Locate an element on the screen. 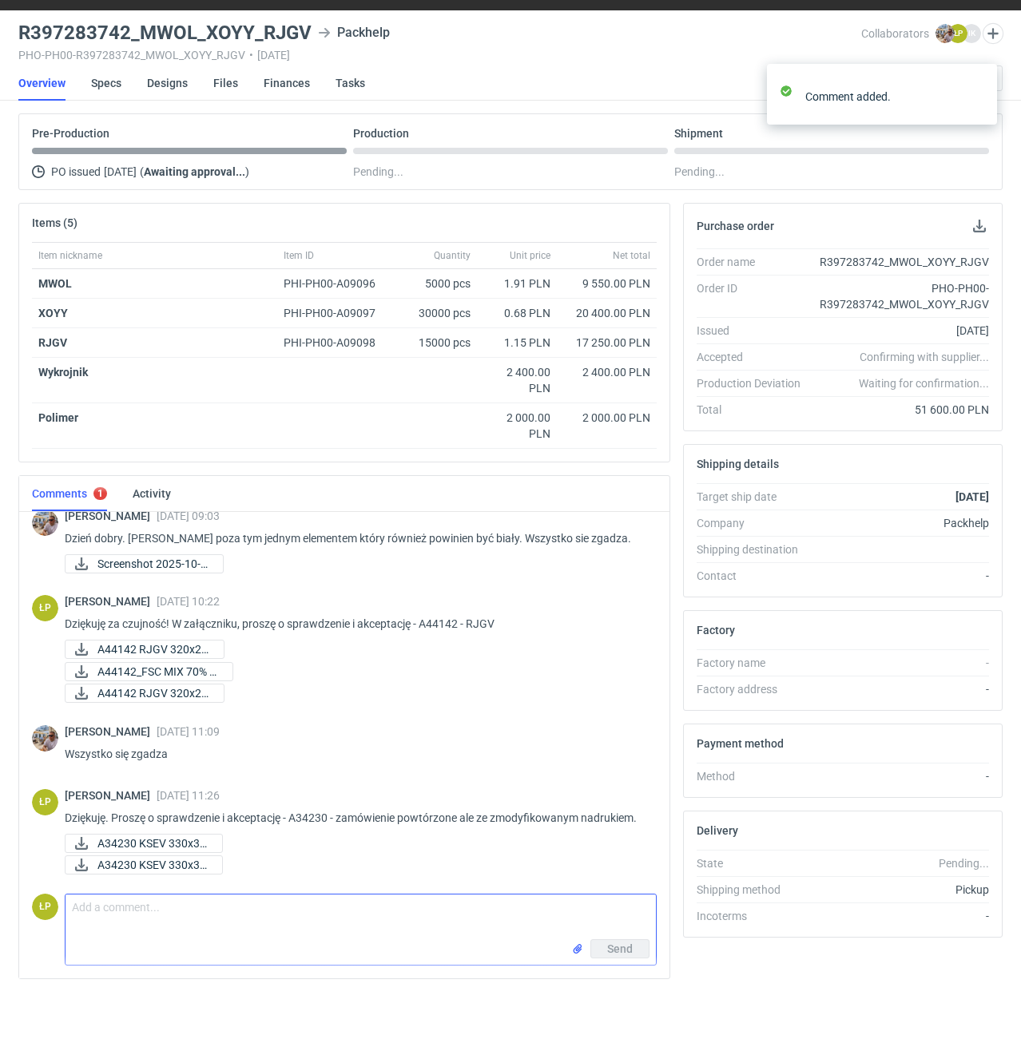 This screenshot has width=1021, height=1043. div: 1.15 PLN is located at coordinates (517, 343).